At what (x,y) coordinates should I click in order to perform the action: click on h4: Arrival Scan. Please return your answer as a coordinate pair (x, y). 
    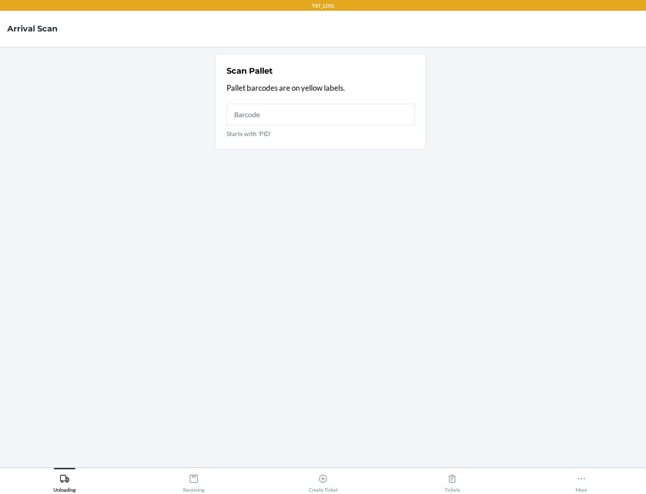
    Looking at the image, I should click on (32, 29).